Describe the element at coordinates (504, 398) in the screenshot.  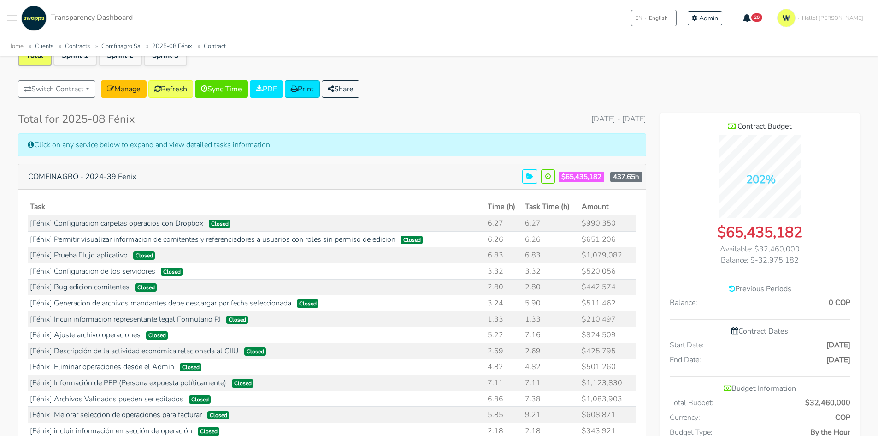
I see `td: 6.86` at that location.